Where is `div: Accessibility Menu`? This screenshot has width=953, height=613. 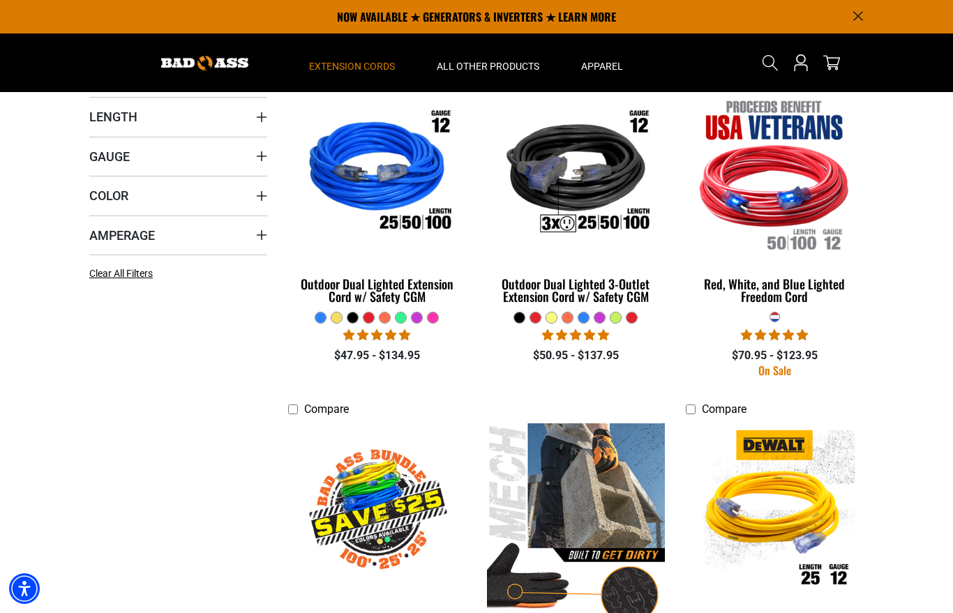 div: Accessibility Menu is located at coordinates (24, 589).